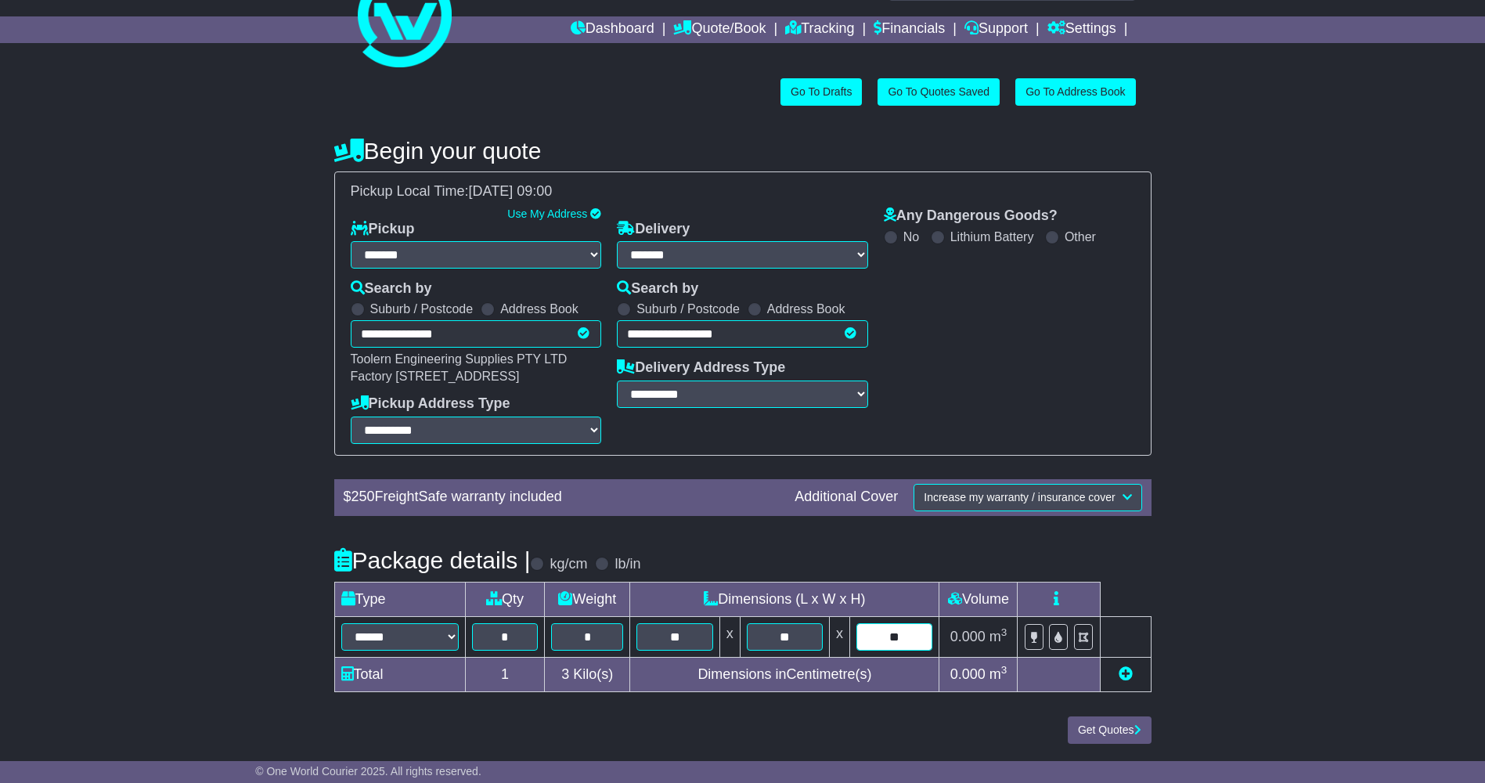 This screenshot has height=783, width=1485. I want to click on label: Any Dangerous Goods?, so click(971, 216).